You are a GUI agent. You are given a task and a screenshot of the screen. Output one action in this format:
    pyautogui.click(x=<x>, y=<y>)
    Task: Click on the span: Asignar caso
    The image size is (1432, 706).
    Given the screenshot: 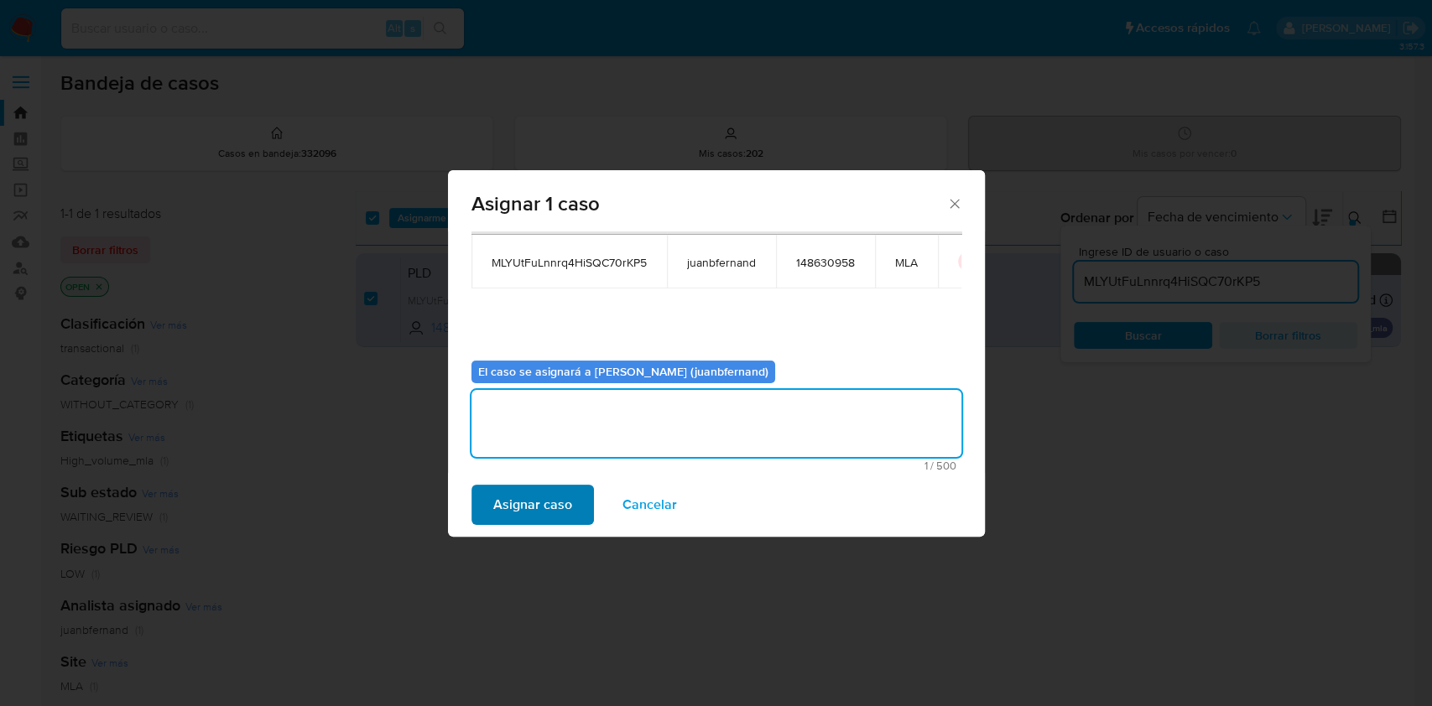 What is the action you would take?
    pyautogui.click(x=533, y=505)
    